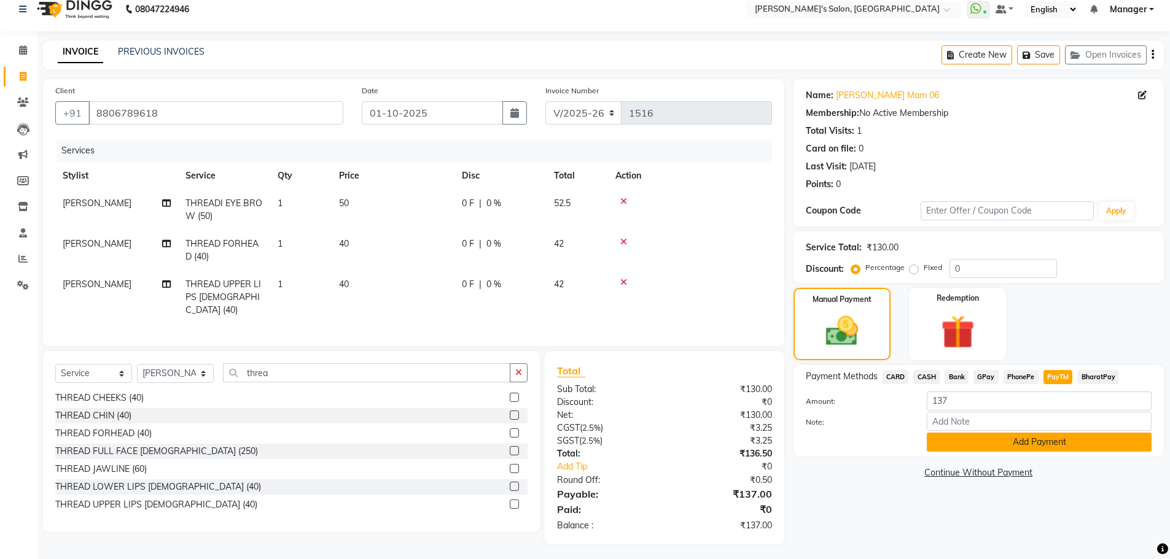 Image resolution: width=1170 pixels, height=559 pixels. I want to click on button: Add Payment, so click(1039, 442).